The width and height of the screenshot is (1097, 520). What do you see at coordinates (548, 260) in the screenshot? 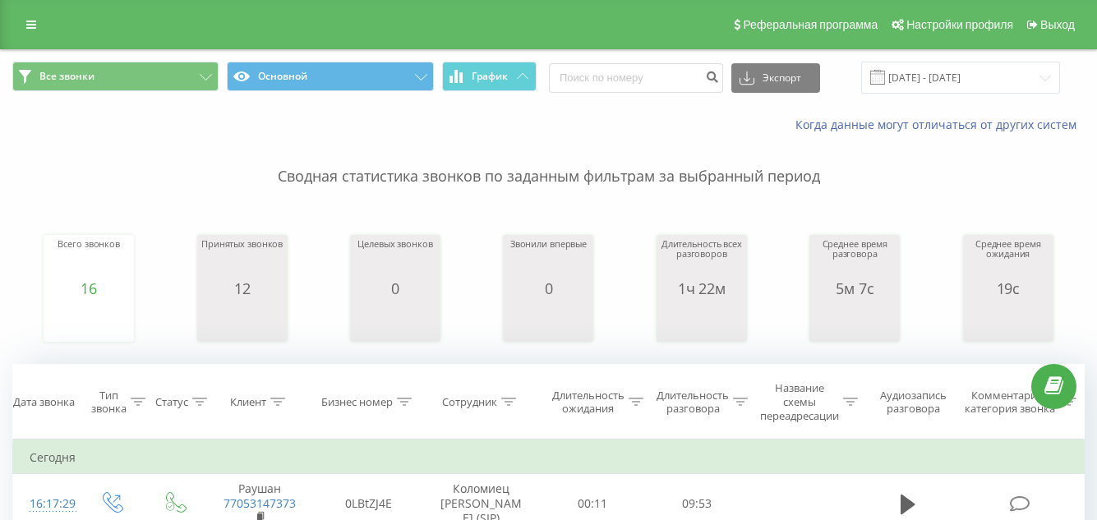
I see `div: Звонили впервые` at bounding box center [548, 260].